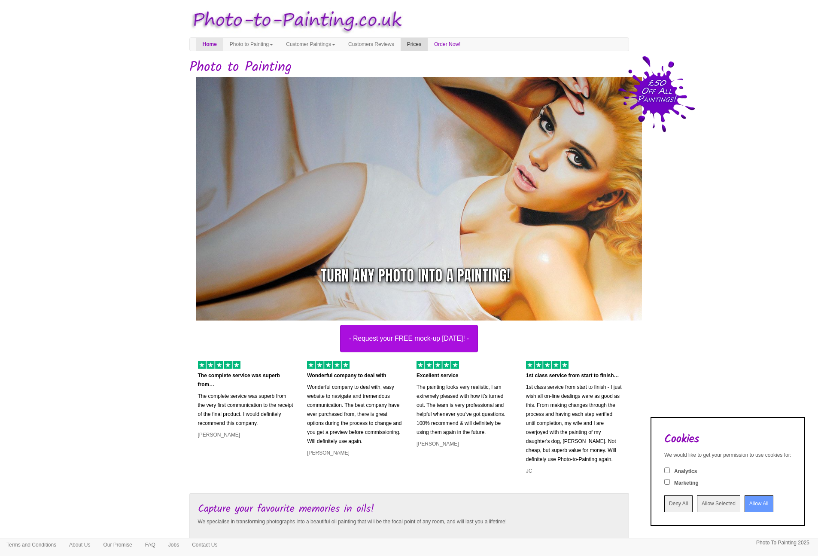 This screenshot has width=818, height=556. What do you see at coordinates (783, 543) in the screenshot?
I see `p: Photo To Painting 2025` at bounding box center [783, 543].